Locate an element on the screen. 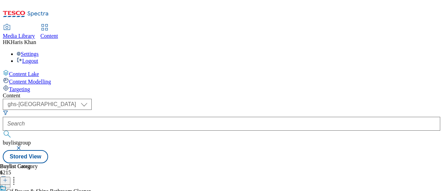 This screenshot has width=443, height=191. a: Targeting is located at coordinates (221, 89).